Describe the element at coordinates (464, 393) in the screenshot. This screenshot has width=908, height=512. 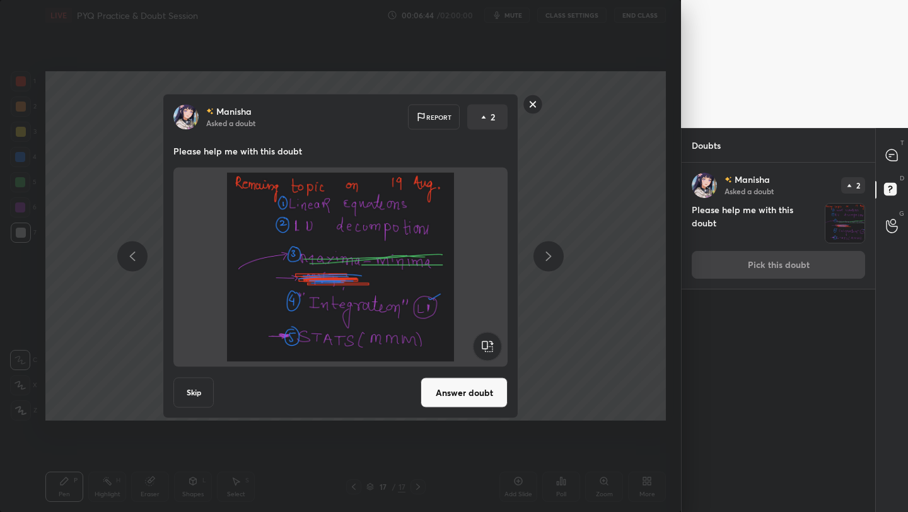
I see `button: Answer doubt` at that location.